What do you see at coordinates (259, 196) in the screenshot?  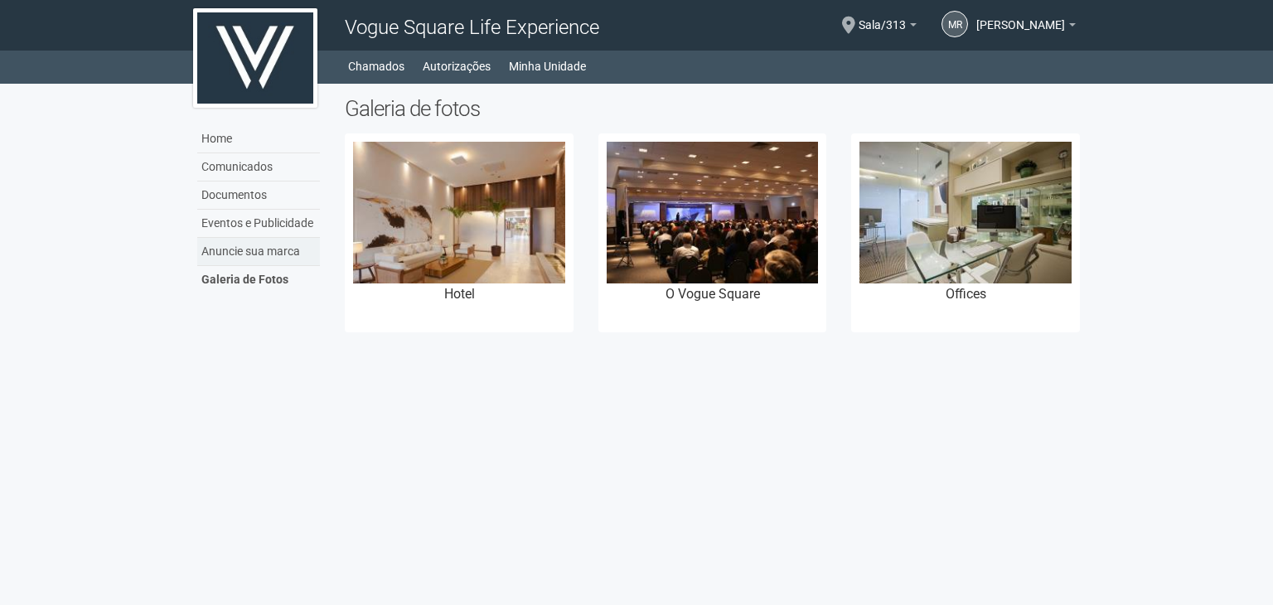 I see `a: Documentos` at bounding box center [259, 196].